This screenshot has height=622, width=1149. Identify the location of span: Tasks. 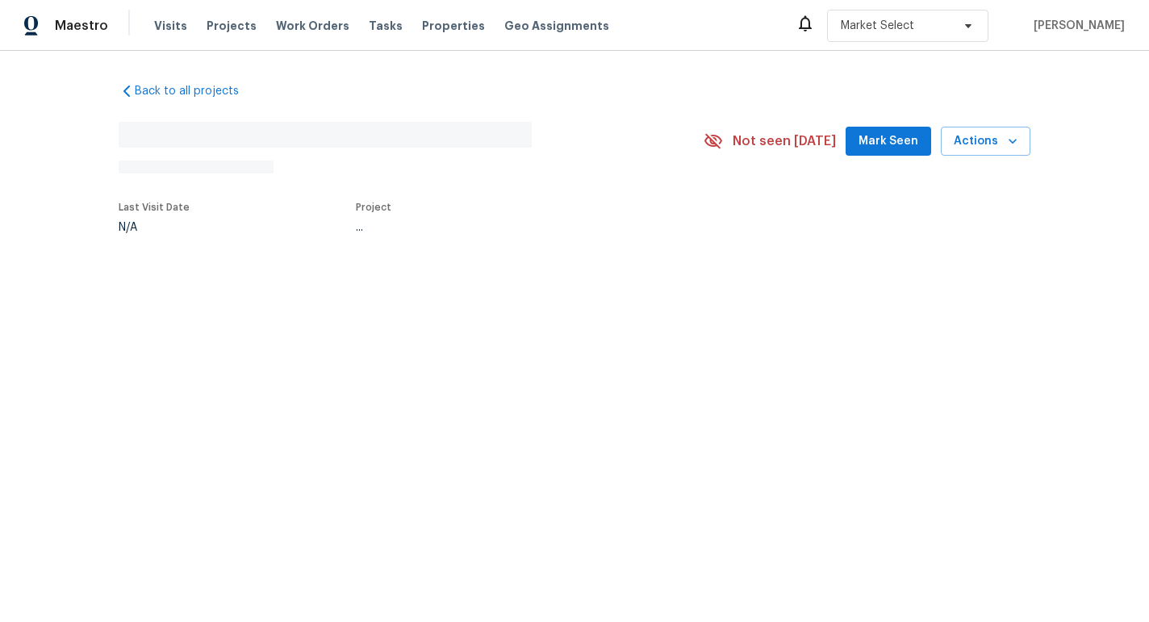
(386, 26).